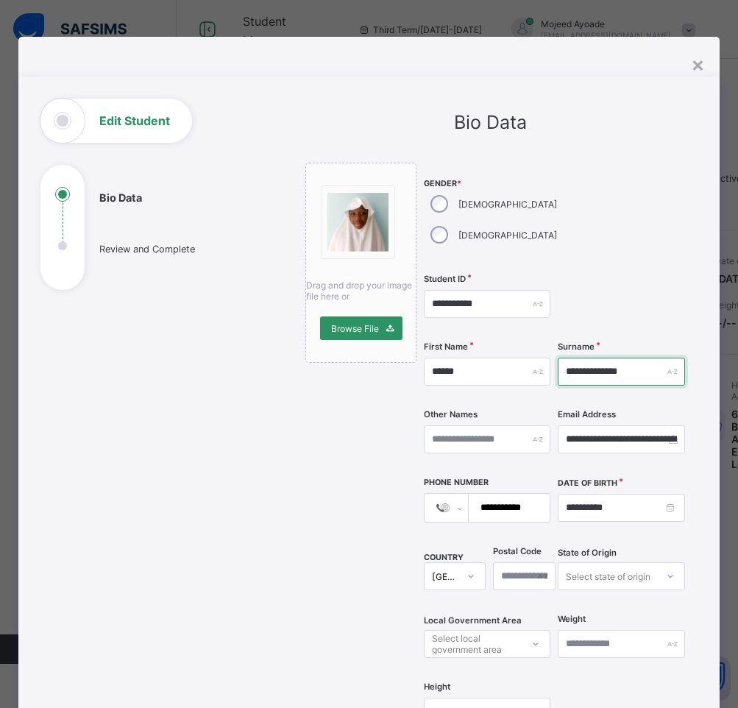 This screenshot has width=738, height=708. What do you see at coordinates (359, 291) in the screenshot?
I see `span: Drag and drop your image file here or` at bounding box center [359, 291].